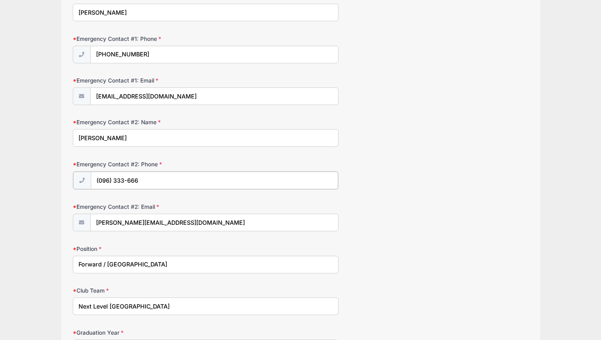 The image size is (601, 340). I want to click on label: Graduation Year, so click(149, 333).